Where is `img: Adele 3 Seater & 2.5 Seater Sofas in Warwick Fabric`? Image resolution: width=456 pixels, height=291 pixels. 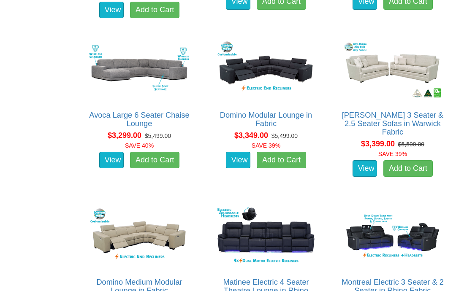 img: Adele 3 Seater & 2.5 Seater Sofas in Warwick Fabric is located at coordinates (393, 70).